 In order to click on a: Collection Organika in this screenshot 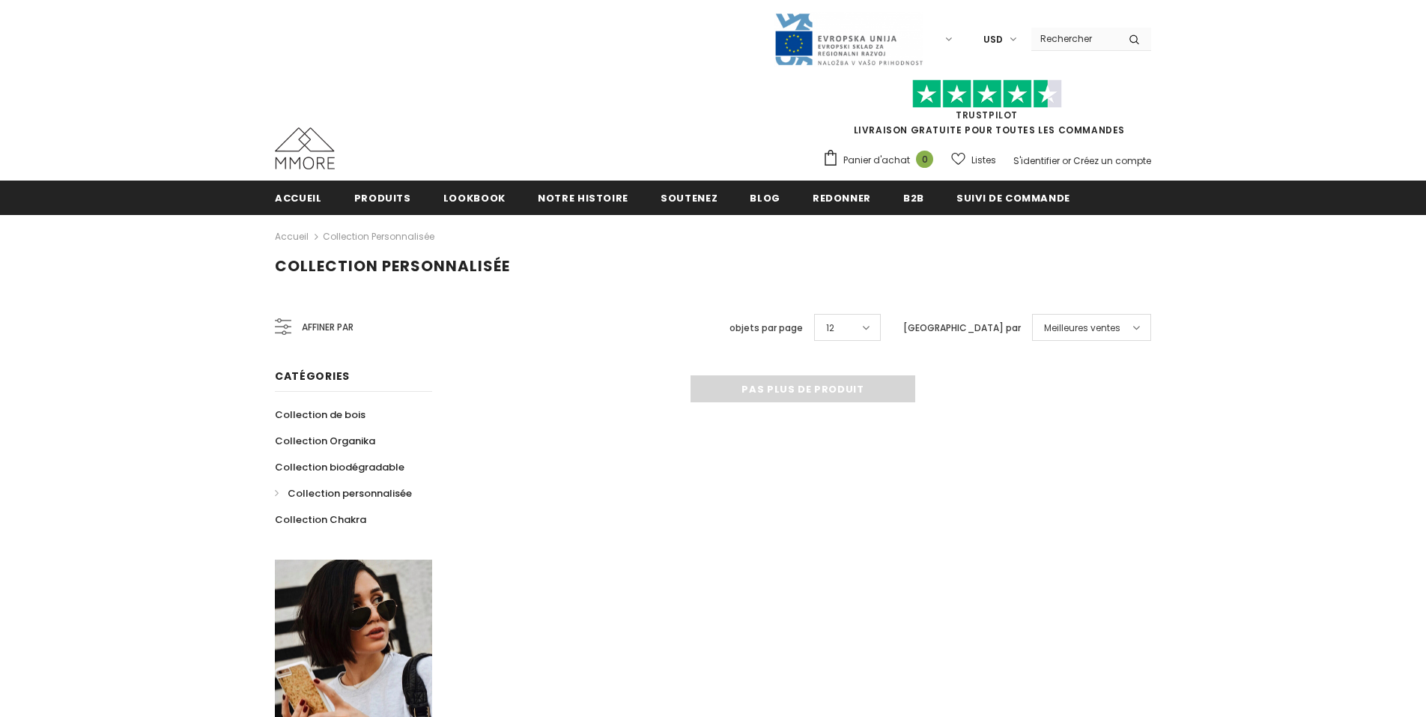, I will do `click(325, 441)`.